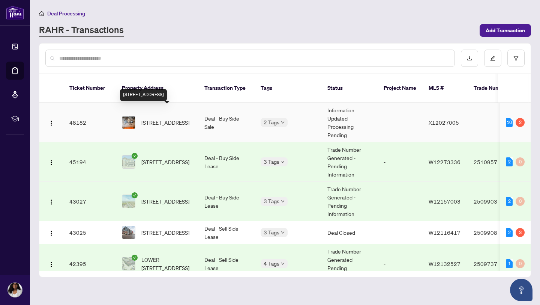  What do you see at coordinates (272, 263) in the screenshot?
I see `span: 4 Tags` at bounding box center [272, 263].